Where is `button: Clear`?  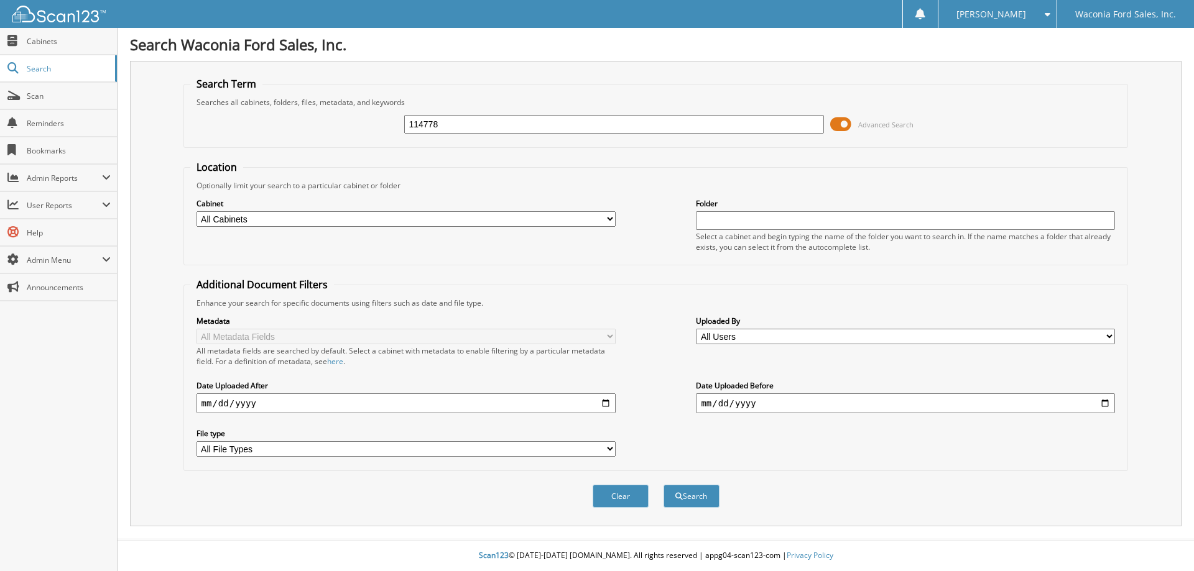 button: Clear is located at coordinates (620, 496).